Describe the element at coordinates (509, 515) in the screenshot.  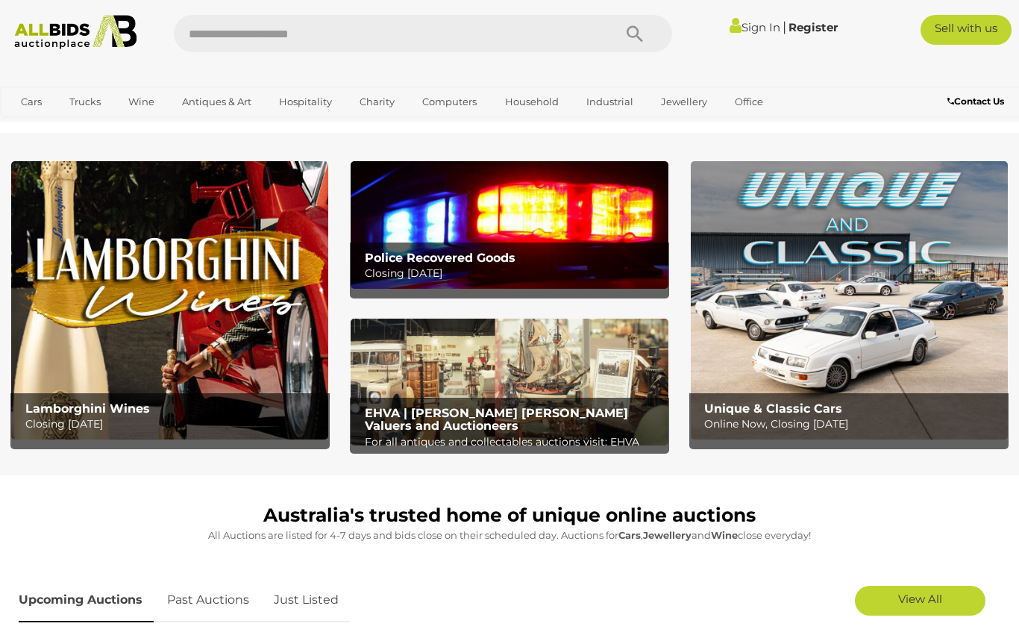
I see `h1: Australia's trusted home of unique online auctions` at that location.